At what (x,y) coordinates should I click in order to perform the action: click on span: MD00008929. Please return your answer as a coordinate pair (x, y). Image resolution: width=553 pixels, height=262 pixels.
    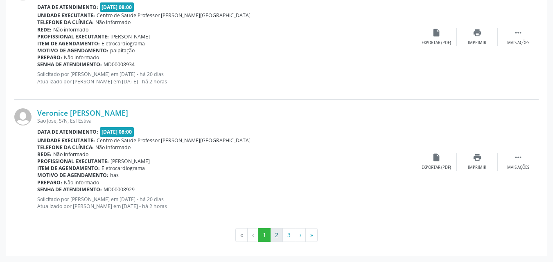
    Looking at the image, I should click on (119, 189).